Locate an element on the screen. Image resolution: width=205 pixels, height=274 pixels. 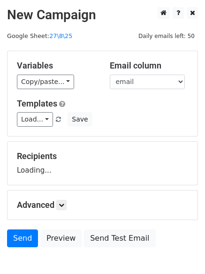
button: Save is located at coordinates (80, 119).